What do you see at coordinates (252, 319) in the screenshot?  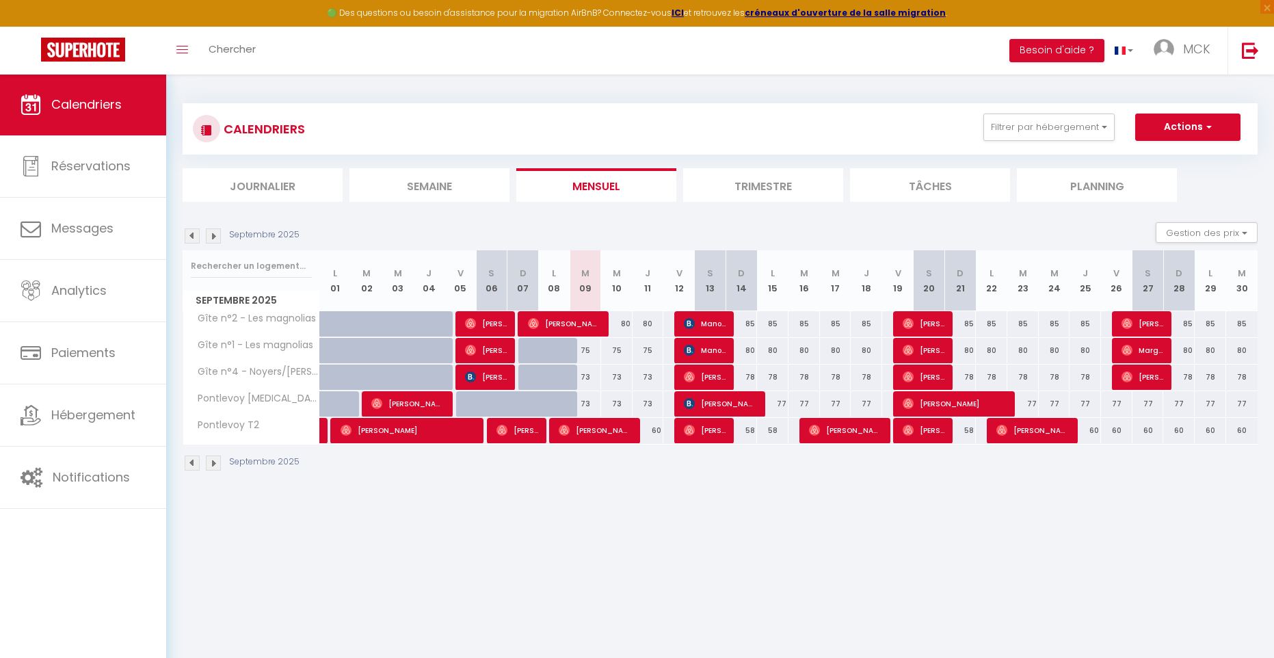 I see `span: Gîte n°2 - Les magnolias` at bounding box center [252, 319].